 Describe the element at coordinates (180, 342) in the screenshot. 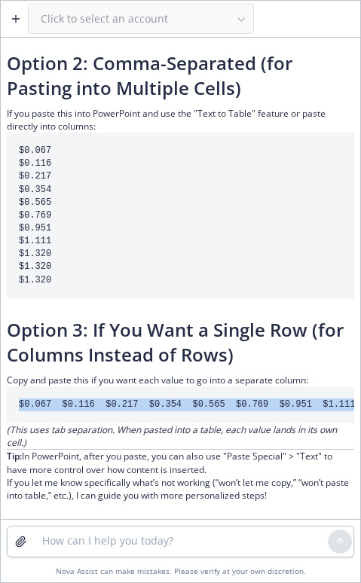

I see `h3: Option 3: If You Want a Single Row (for Columns Instead of Rows)` at that location.